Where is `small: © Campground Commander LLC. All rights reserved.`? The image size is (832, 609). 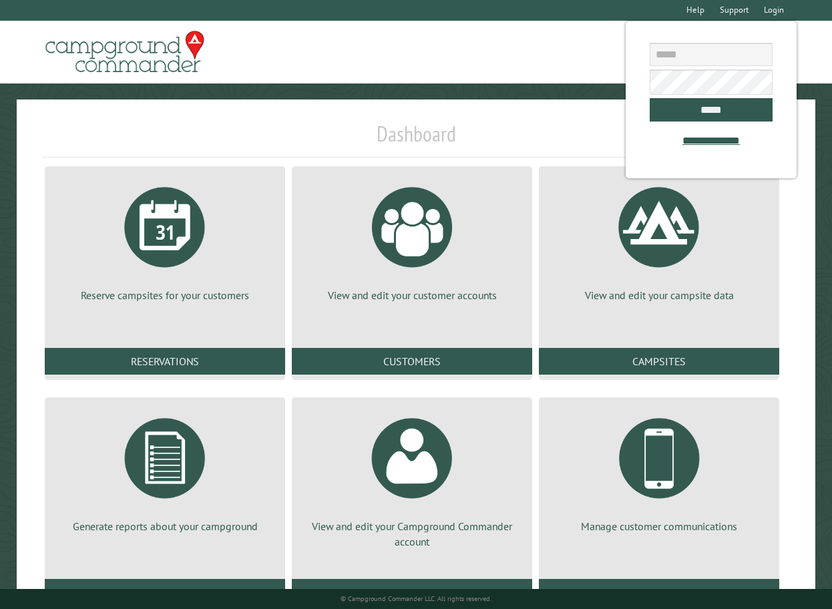 small: © Campground Commander LLC. All rights reserved. is located at coordinates (416, 598).